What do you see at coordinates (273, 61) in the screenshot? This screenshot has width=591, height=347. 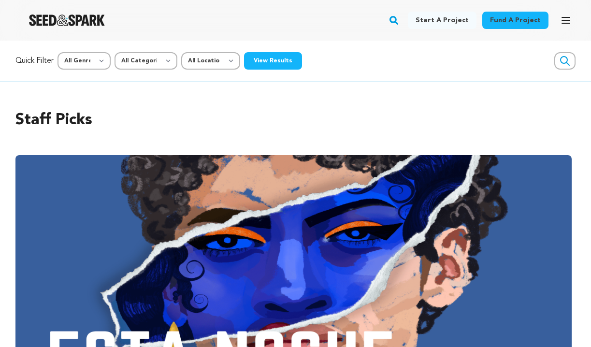 I see `button: View Results` at bounding box center [273, 61].